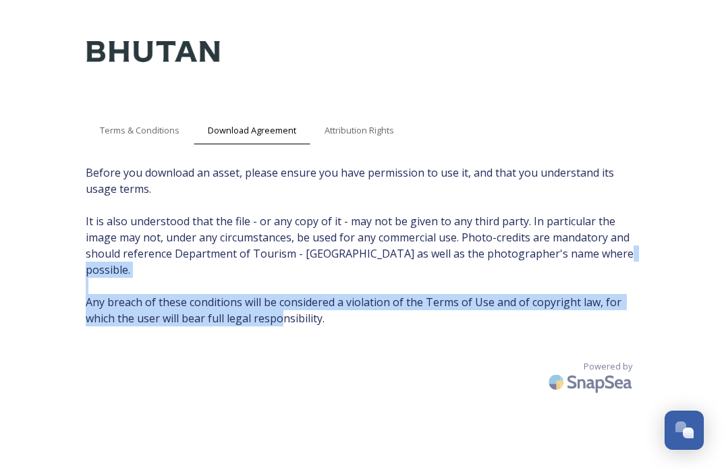 This screenshot has height=470, width=724. What do you see at coordinates (140, 130) in the screenshot?
I see `span: Terms & Conditions` at bounding box center [140, 130].